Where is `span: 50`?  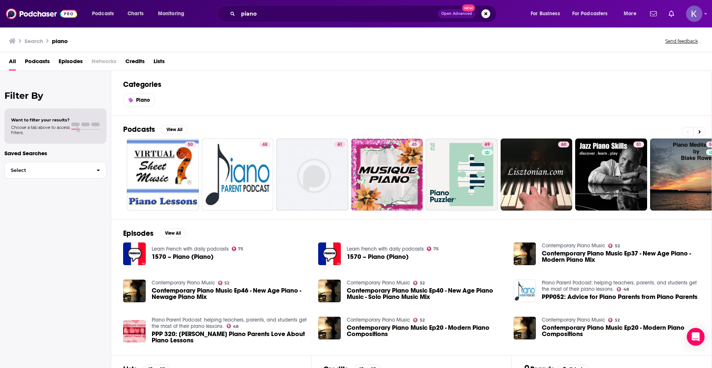
span: 50 is located at coordinates (190, 145).